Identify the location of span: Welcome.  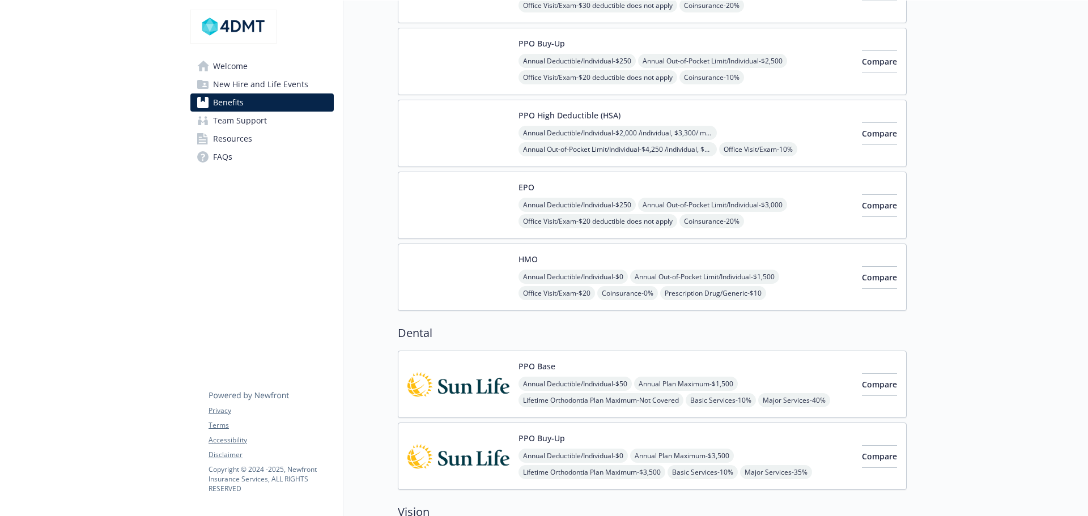
(230, 66).